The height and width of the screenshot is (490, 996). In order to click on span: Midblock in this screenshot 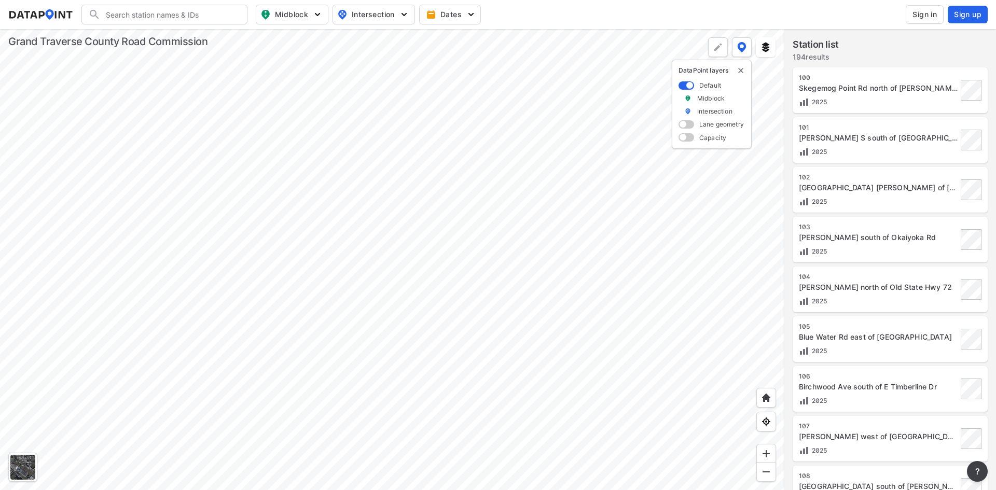, I will do `click(291, 15)`.